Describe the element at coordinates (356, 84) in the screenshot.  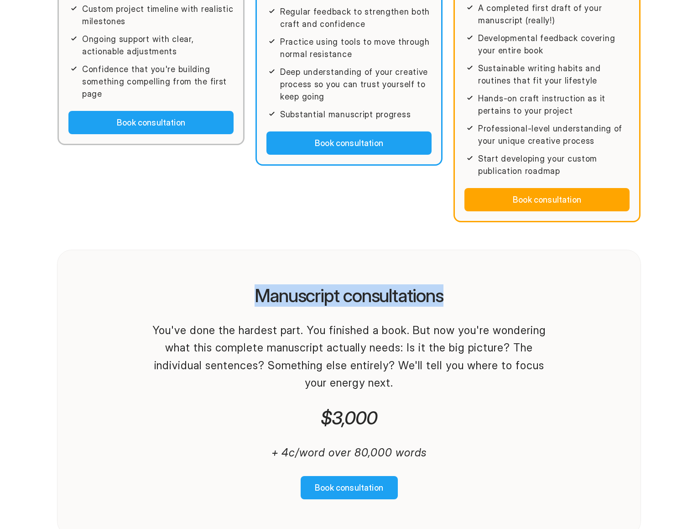
I see `p: Deep understanding of your creative process so you can trust yourself to keep going` at that location.